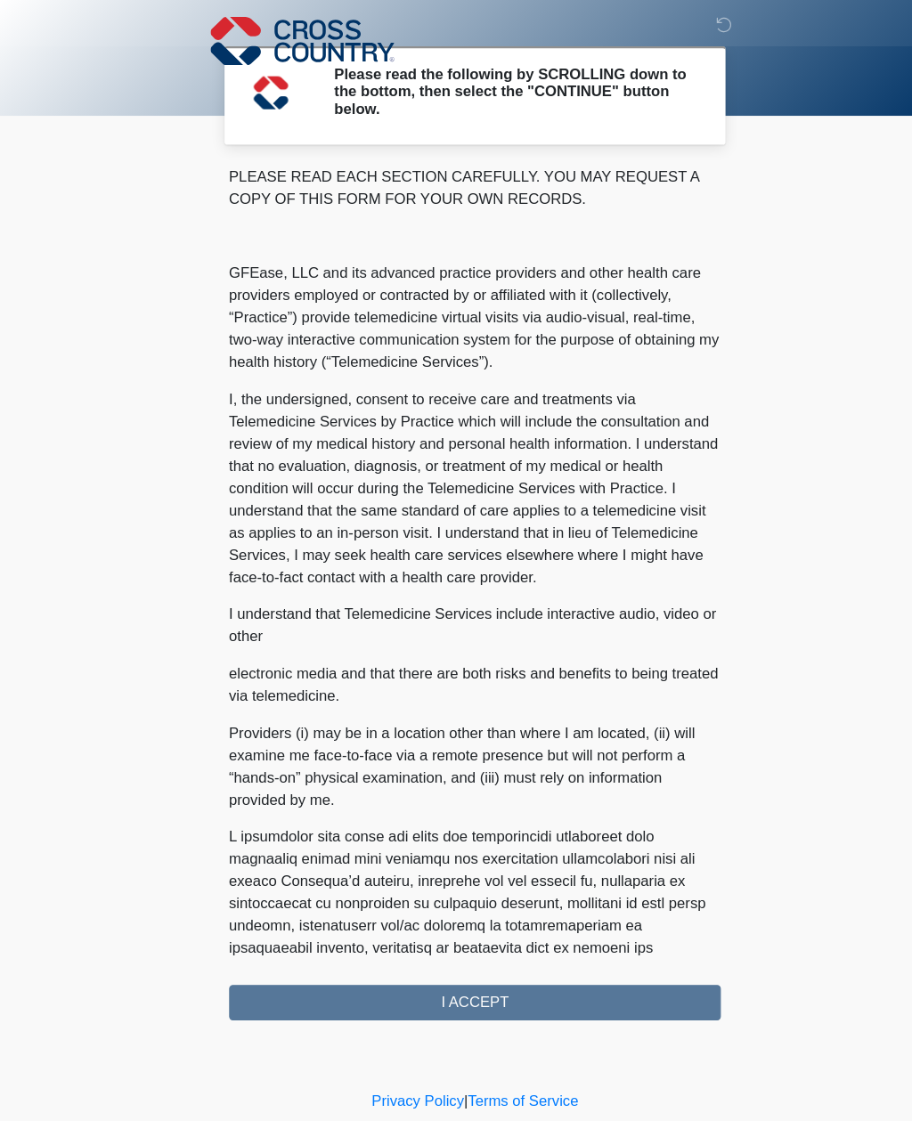  I want to click on p: I, the undersigned, consent to receive care and treatments via Telemedicine Services by Practice ..., so click(456, 469).